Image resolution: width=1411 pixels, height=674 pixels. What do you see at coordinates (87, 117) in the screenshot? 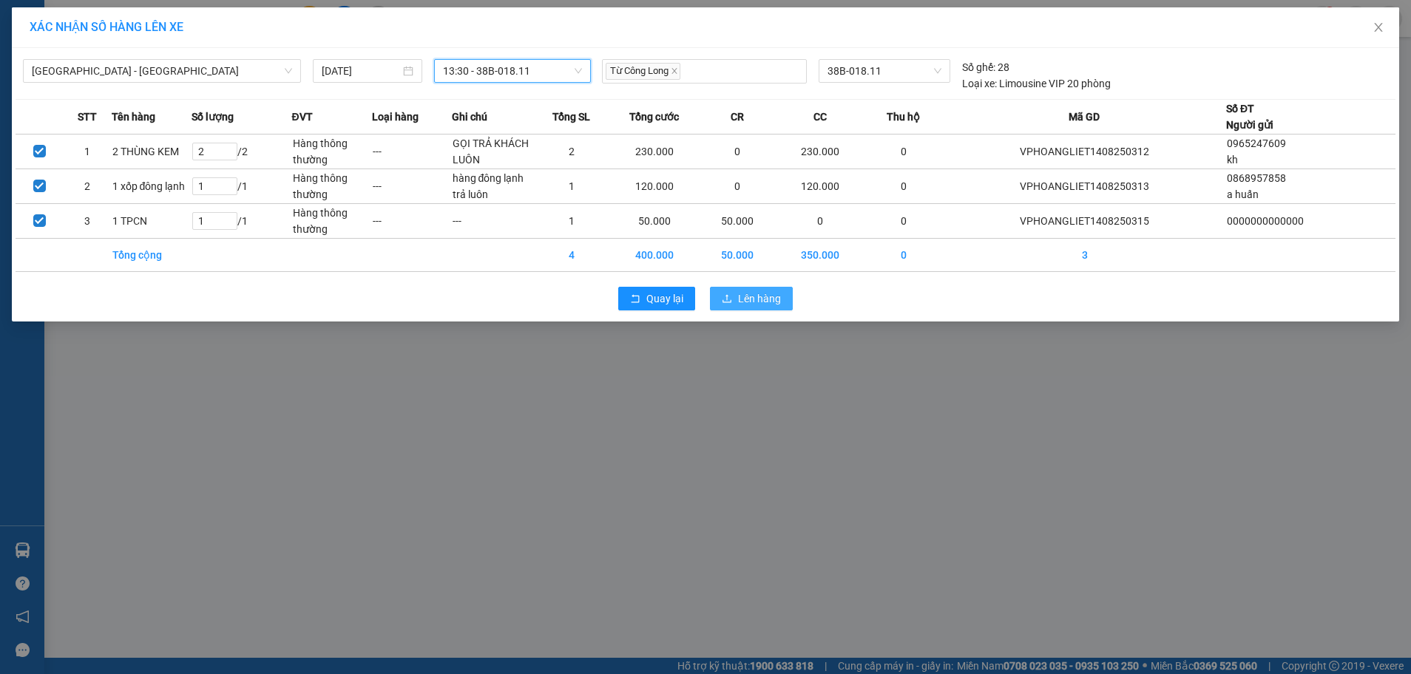
I see `span: STT` at bounding box center [87, 117].